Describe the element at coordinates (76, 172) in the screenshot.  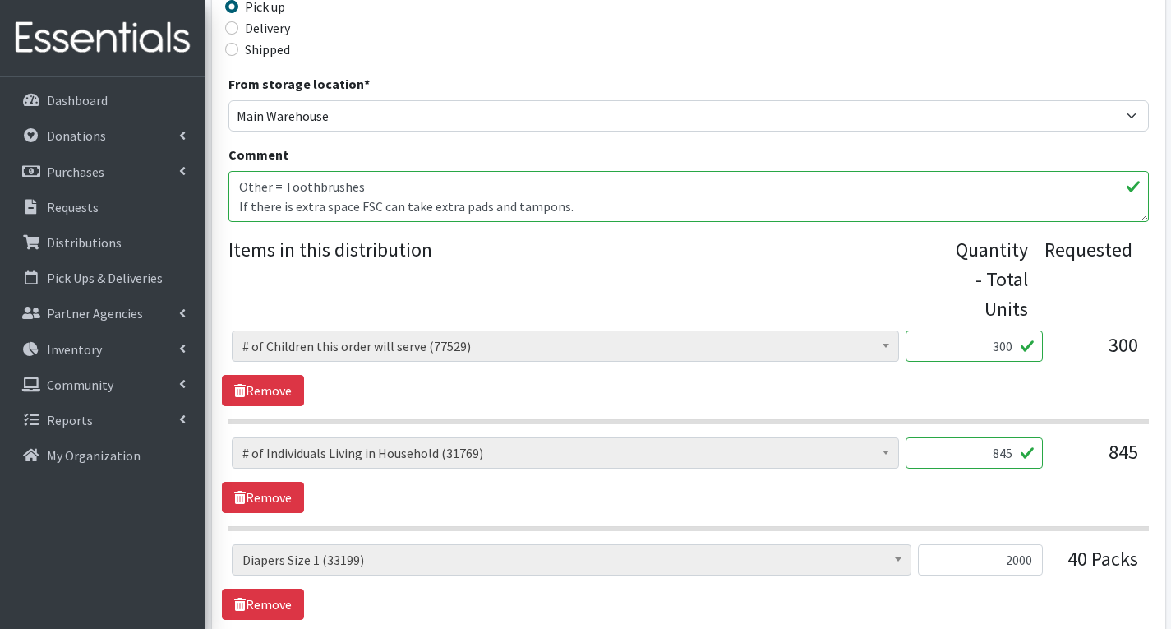
I see `p: Purchases` at that location.